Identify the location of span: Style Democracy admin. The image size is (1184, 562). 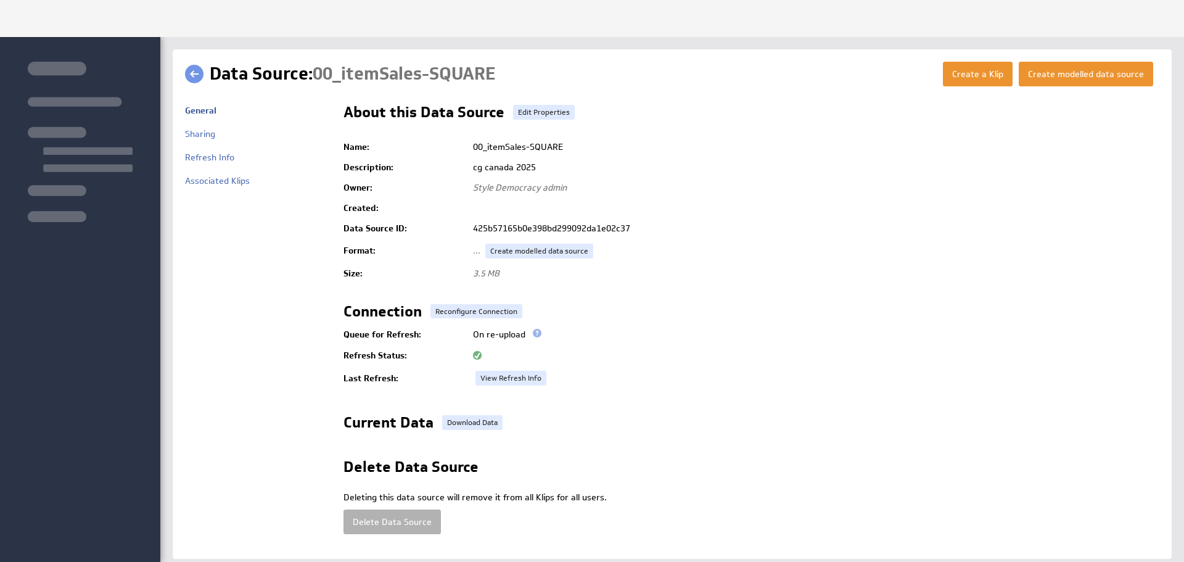
(520, 187).